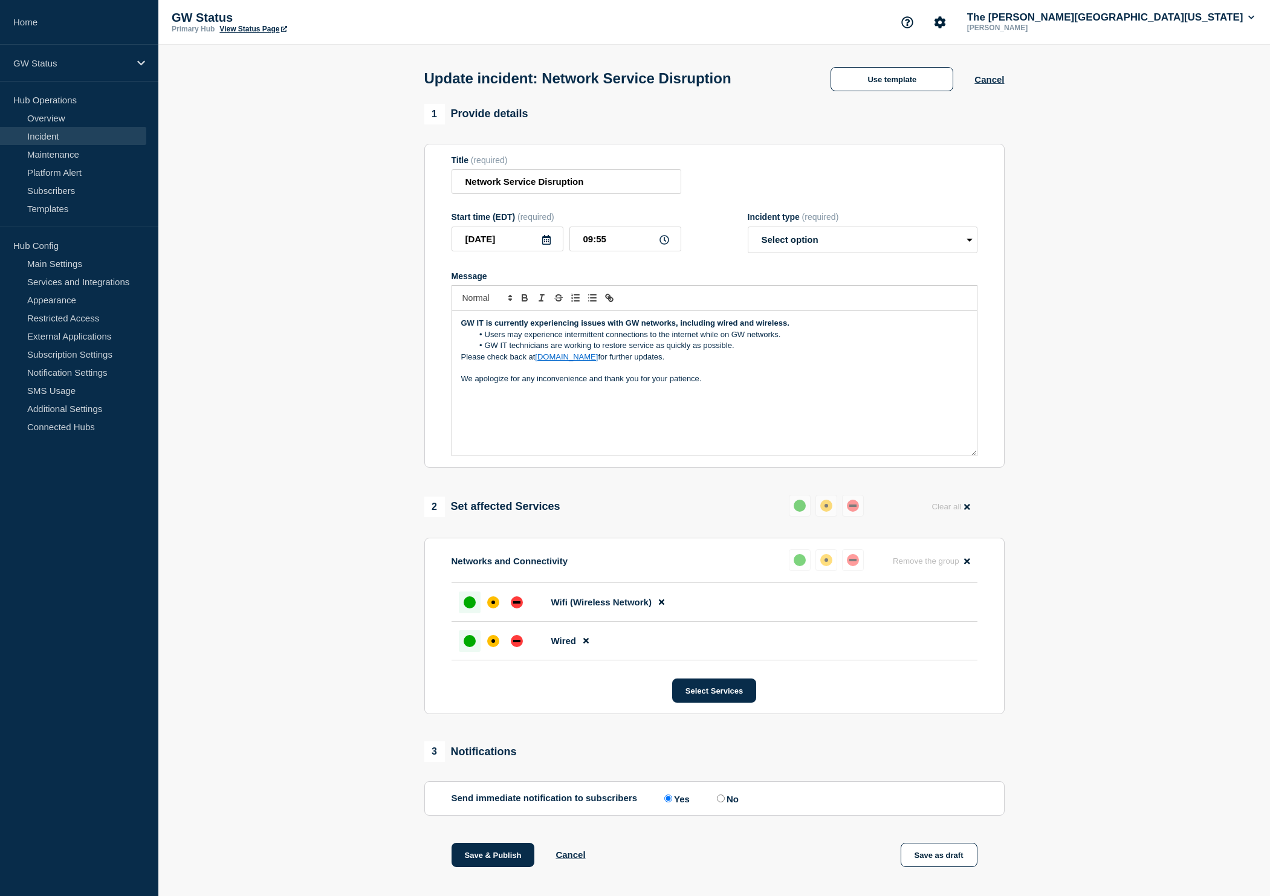 This screenshot has width=1270, height=896. What do you see at coordinates (939, 855) in the screenshot?
I see `button: Save as draft` at bounding box center [939, 855].